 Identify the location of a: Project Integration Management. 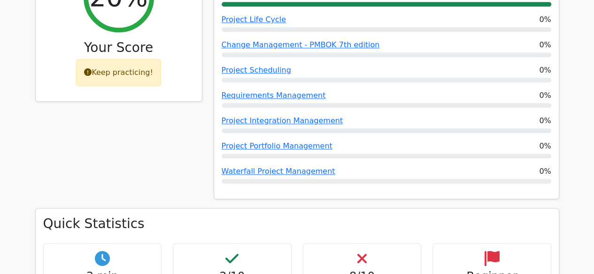
(282, 121).